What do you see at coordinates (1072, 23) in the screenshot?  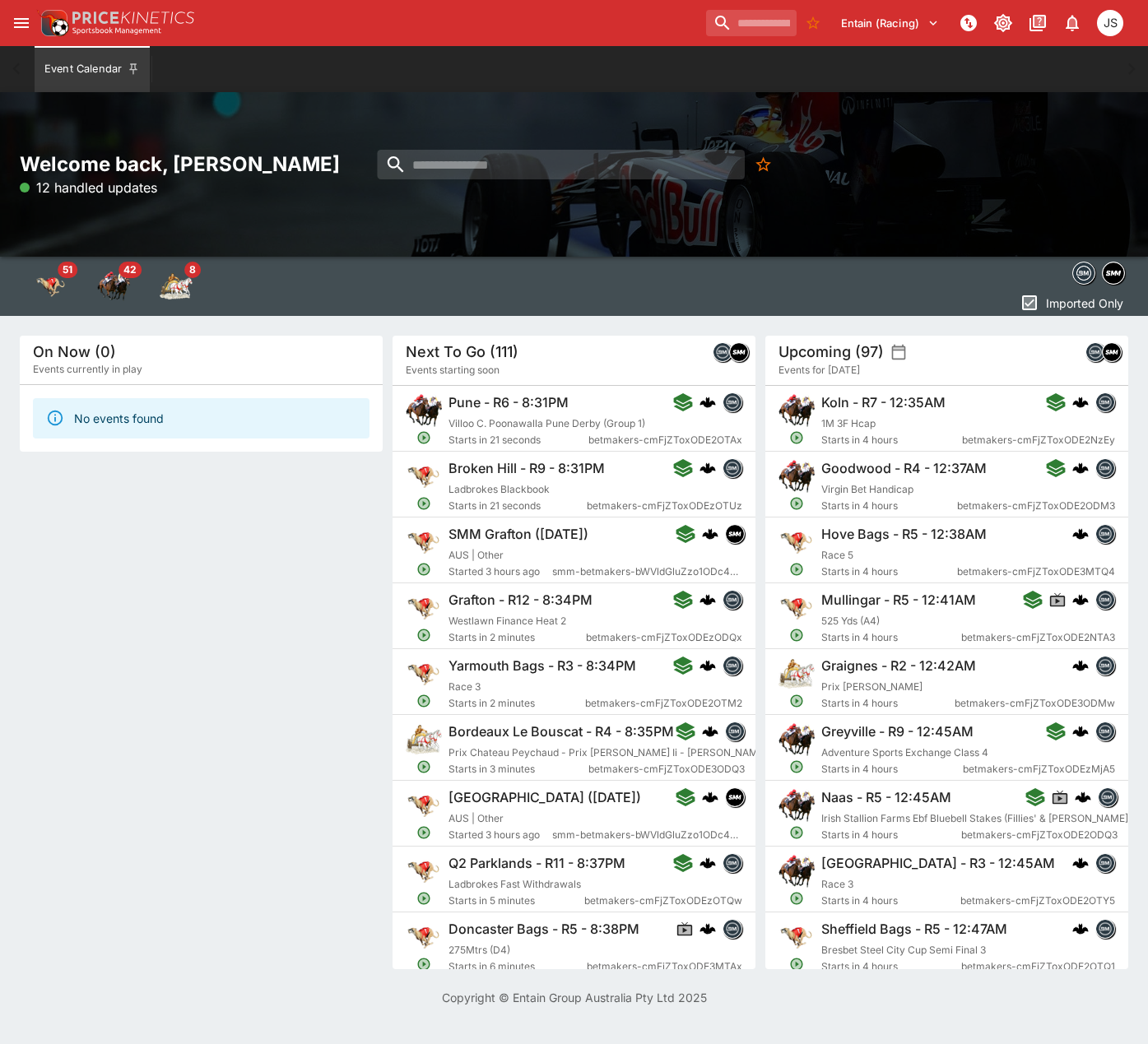 I see `button: Notifications` at bounding box center [1072, 23].